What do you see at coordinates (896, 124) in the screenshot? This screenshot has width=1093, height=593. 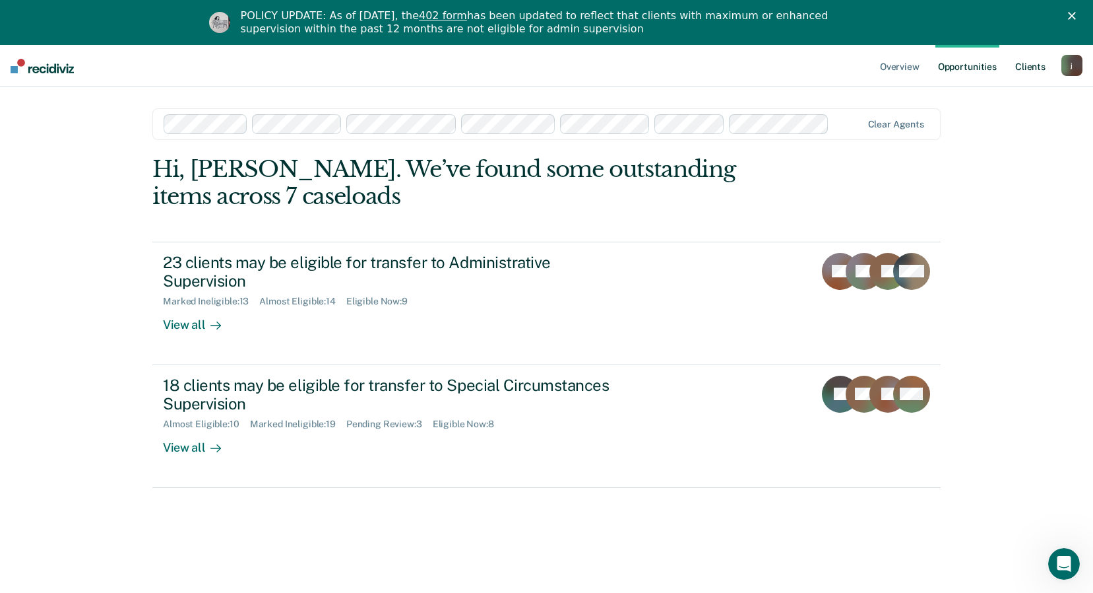 I see `div: Clear agents` at bounding box center [896, 124].